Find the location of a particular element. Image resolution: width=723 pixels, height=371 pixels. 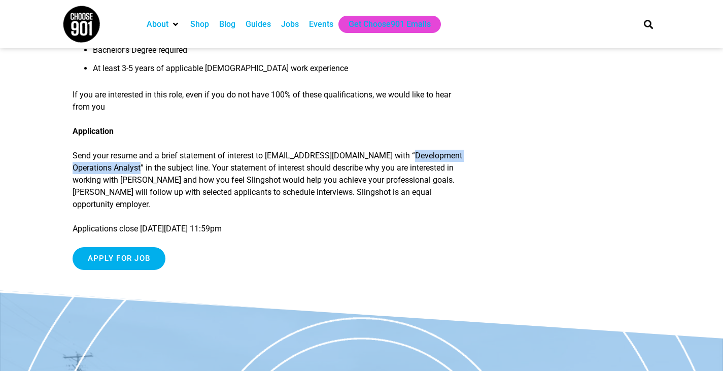

div: Search is located at coordinates (648, 24).